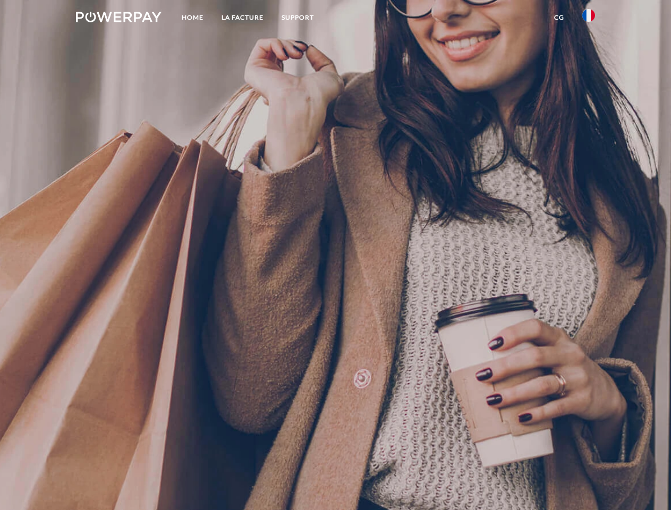 The image size is (671, 510). Describe the element at coordinates (192, 18) in the screenshot. I see `a: Home` at that location.